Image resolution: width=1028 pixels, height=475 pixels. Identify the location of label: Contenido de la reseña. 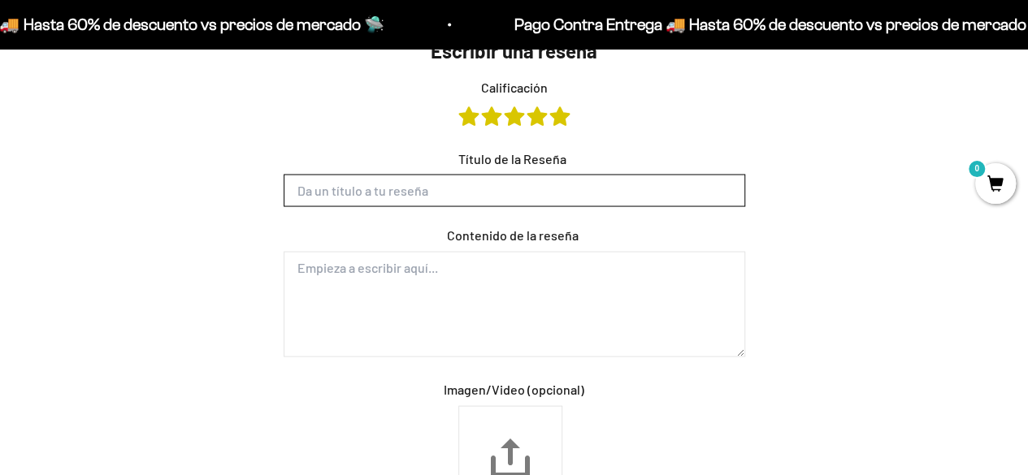
(513, 235).